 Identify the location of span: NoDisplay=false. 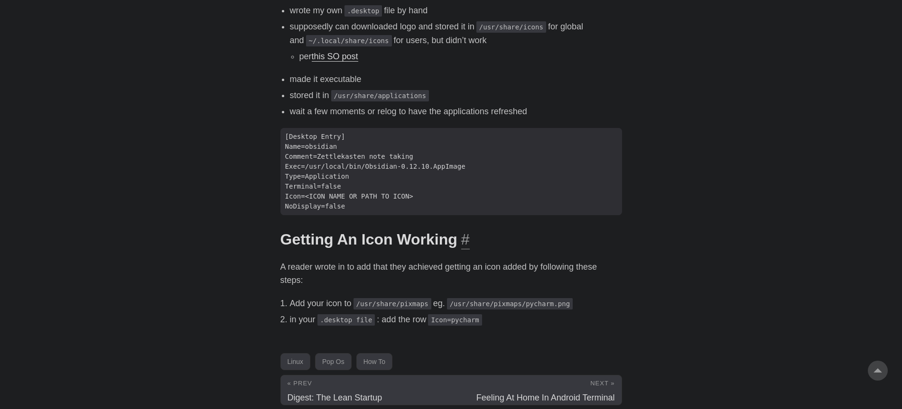
(315, 206).